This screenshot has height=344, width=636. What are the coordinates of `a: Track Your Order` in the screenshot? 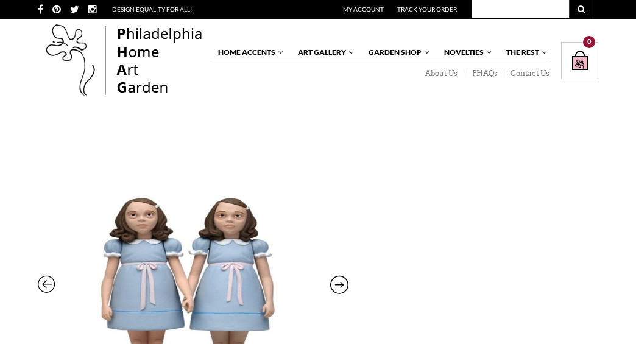 It's located at (427, 9).